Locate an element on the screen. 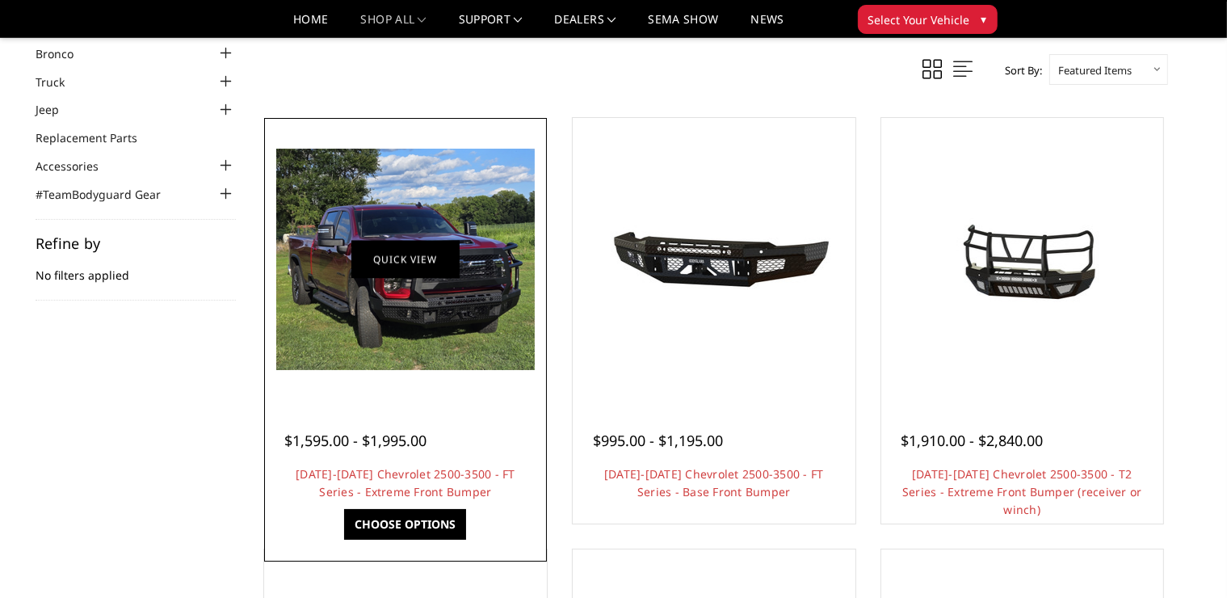  div: No filters applied is located at coordinates (136, 268).